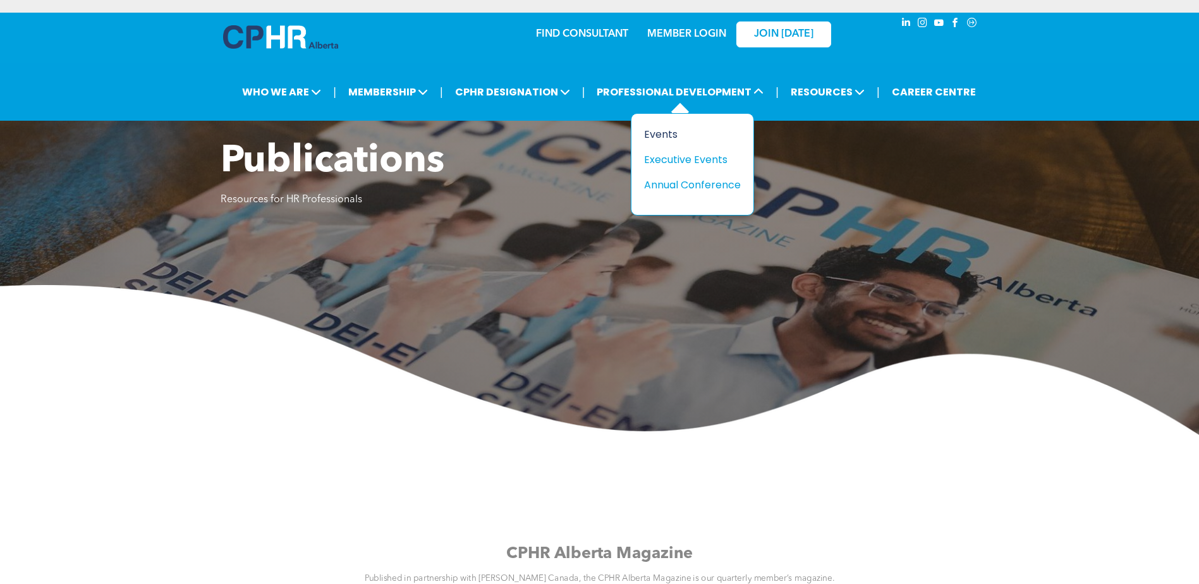  What do you see at coordinates (582, 34) in the screenshot?
I see `a: FIND CONSULTANT` at bounding box center [582, 34].